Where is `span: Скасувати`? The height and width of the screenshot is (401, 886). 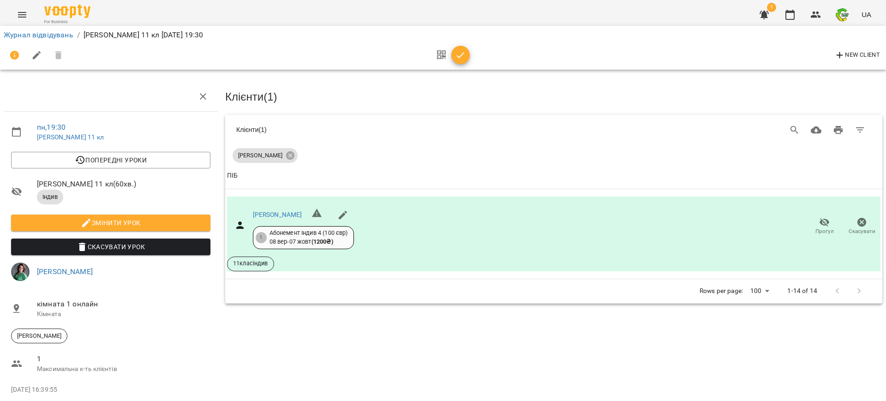
span: Скасувати is located at coordinates (862, 231).